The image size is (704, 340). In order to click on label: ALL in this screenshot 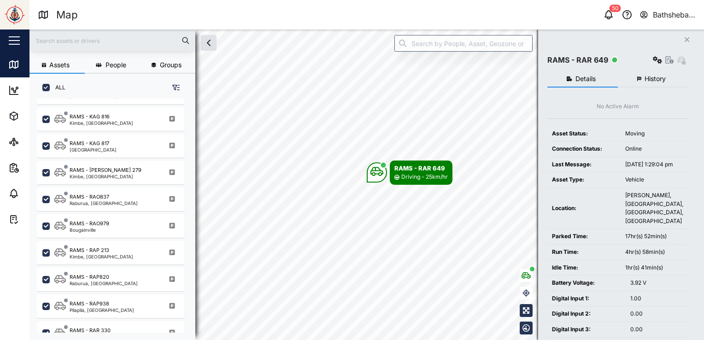, I will do `click(58, 87)`.